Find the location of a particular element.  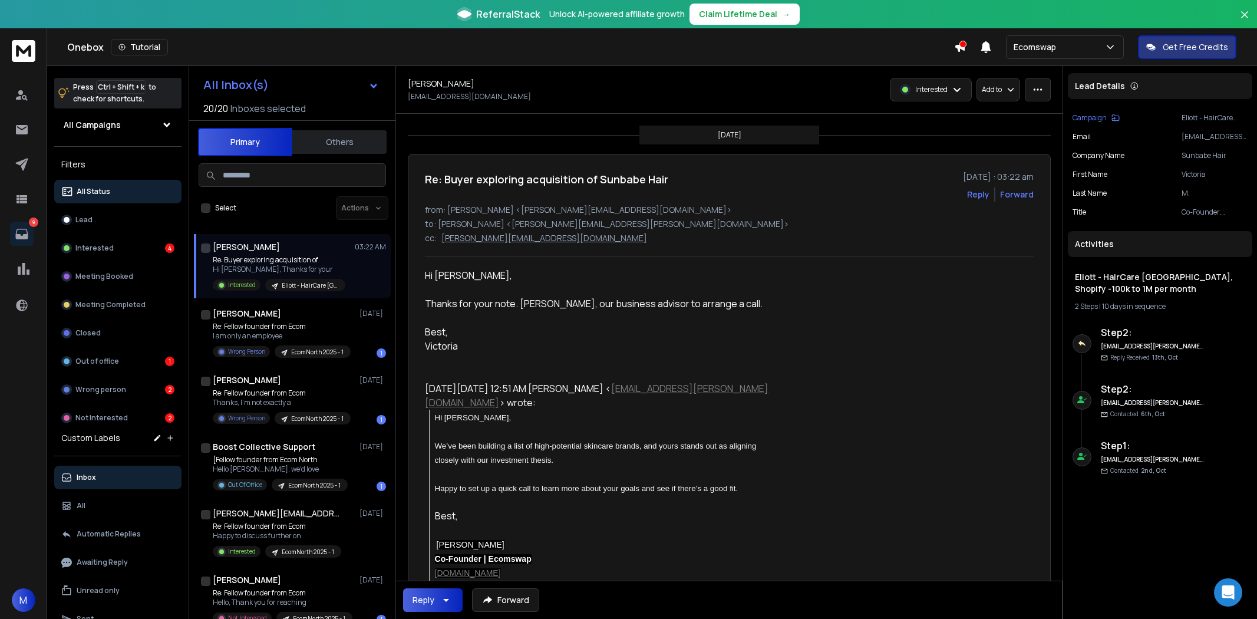

button: Forward is located at coordinates (505, 600).